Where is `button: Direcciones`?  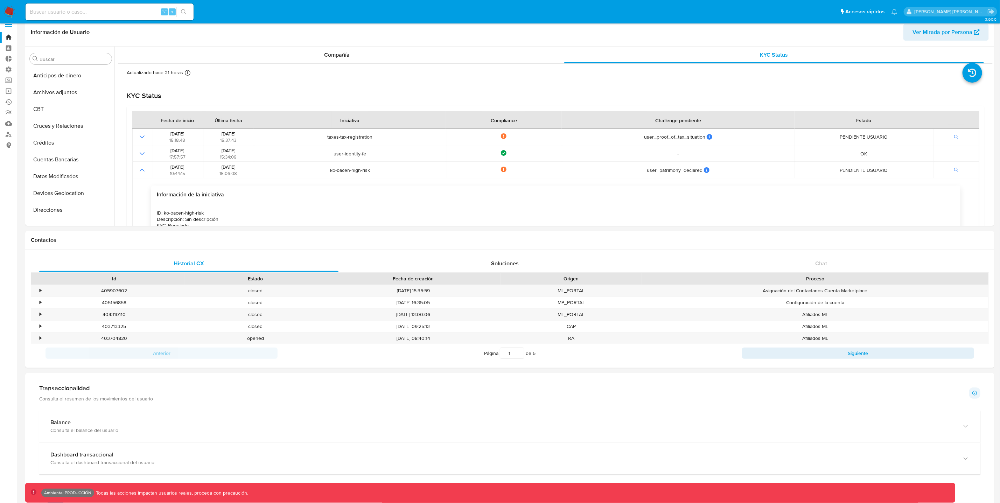
button: Direcciones is located at coordinates (71, 210).